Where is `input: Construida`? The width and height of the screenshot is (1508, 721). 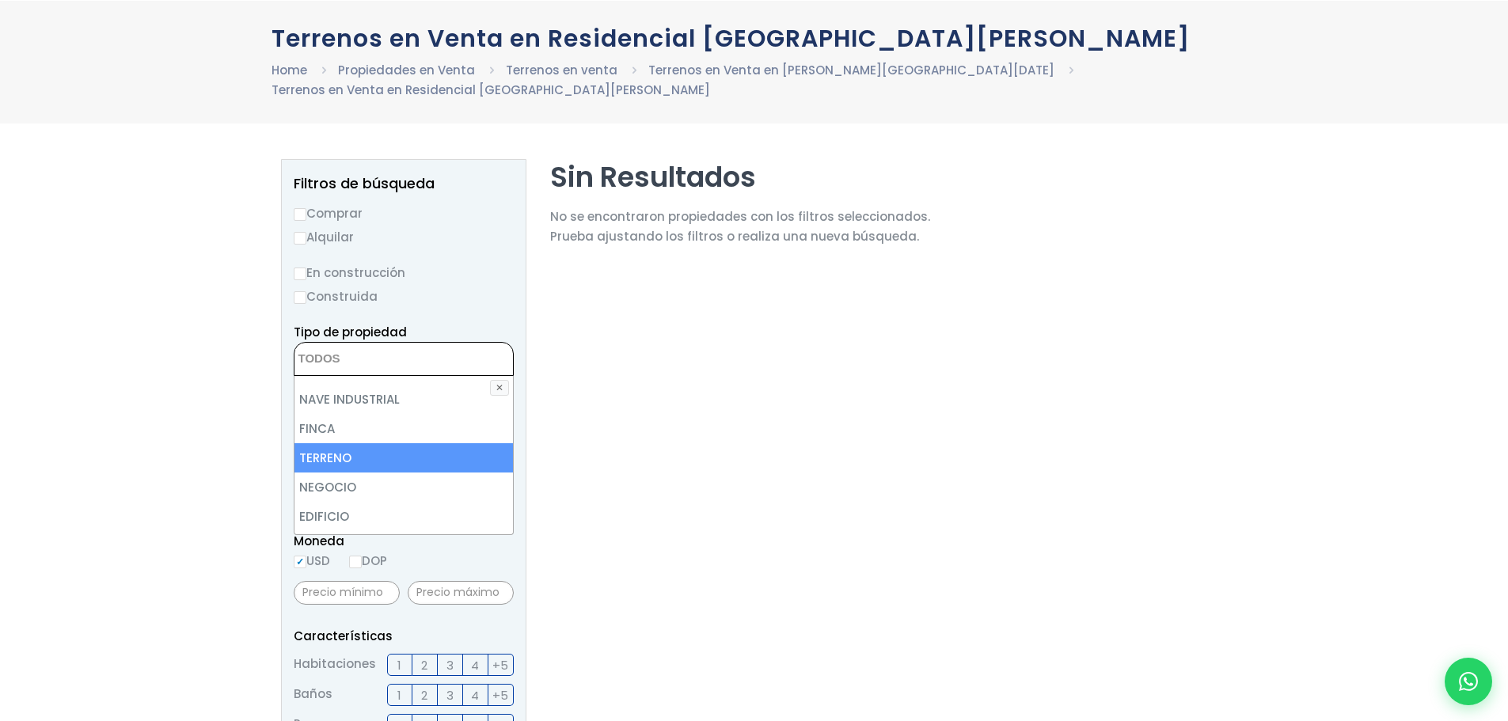 input: Construida is located at coordinates (300, 298).